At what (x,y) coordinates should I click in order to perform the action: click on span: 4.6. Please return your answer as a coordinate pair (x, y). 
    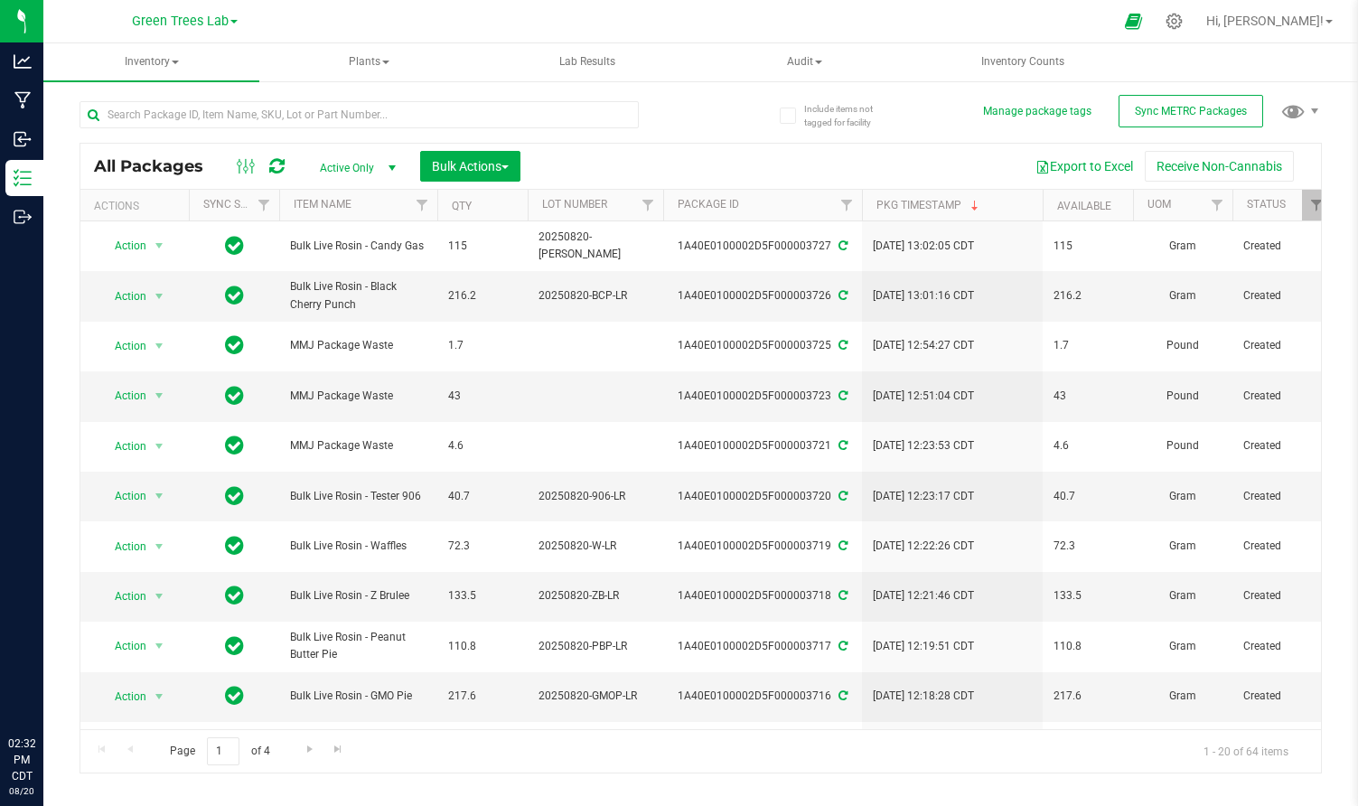
    Looking at the image, I should click on (482, 445).